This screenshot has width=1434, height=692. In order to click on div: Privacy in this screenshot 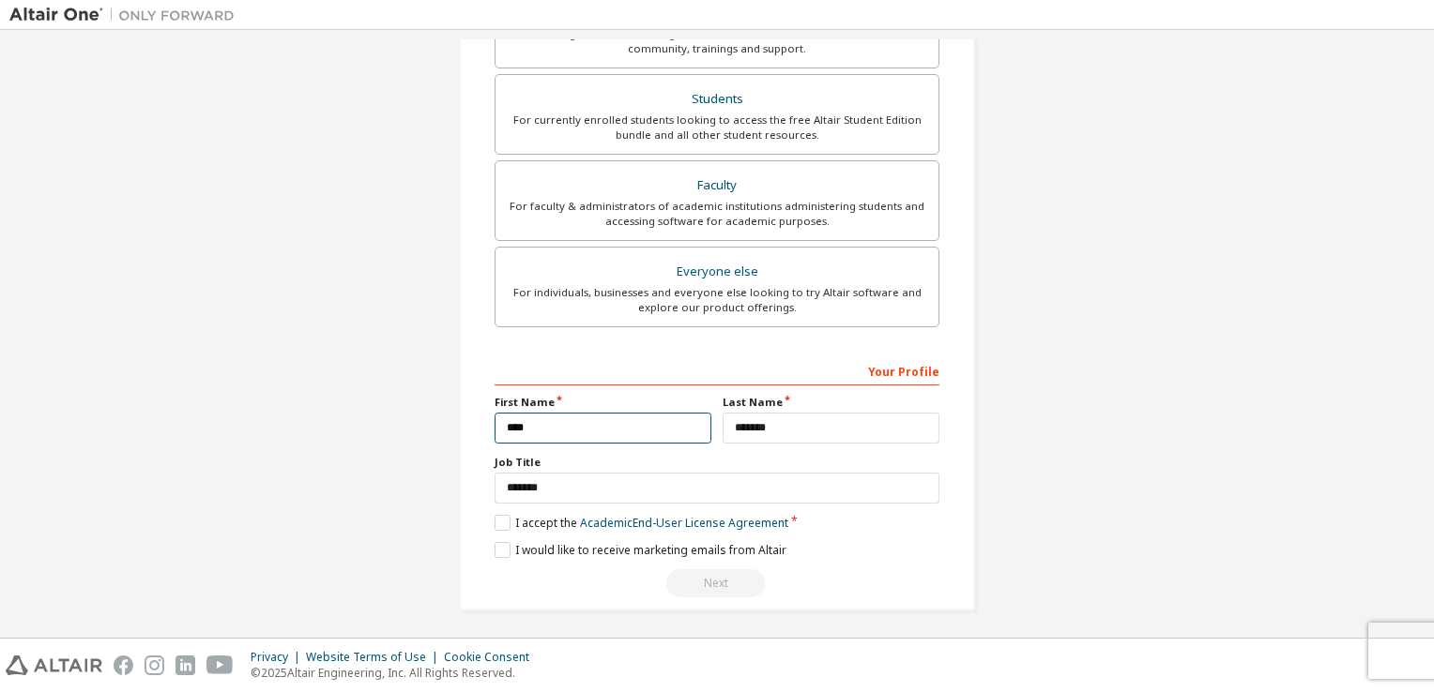, I will do `click(278, 658)`.